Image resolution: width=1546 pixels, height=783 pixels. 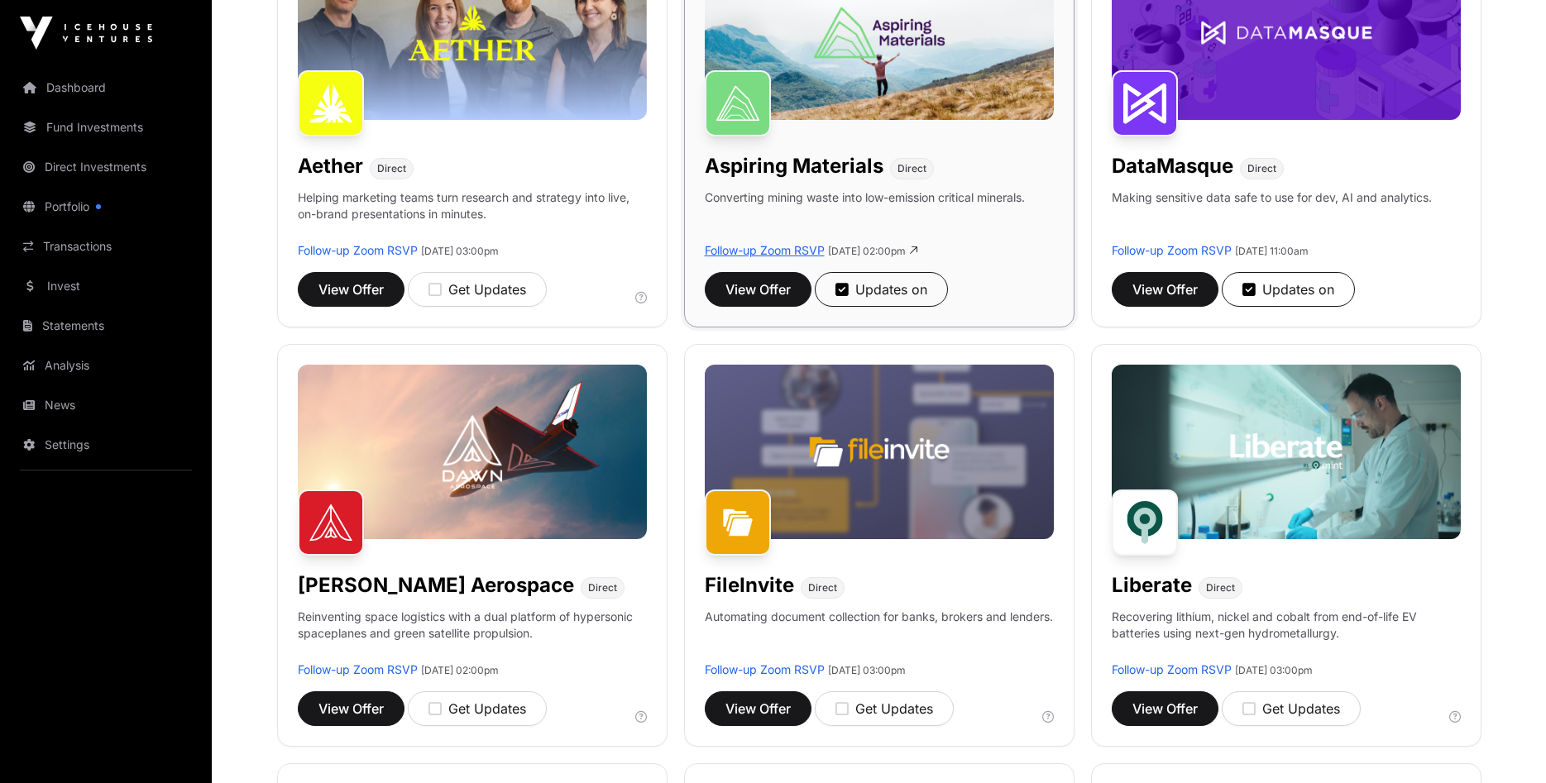 What do you see at coordinates (472, 216) in the screenshot?
I see `p: Helping marketing teams turn research and strategy into live, on-brand presentations in minutes.` at bounding box center [472, 216].